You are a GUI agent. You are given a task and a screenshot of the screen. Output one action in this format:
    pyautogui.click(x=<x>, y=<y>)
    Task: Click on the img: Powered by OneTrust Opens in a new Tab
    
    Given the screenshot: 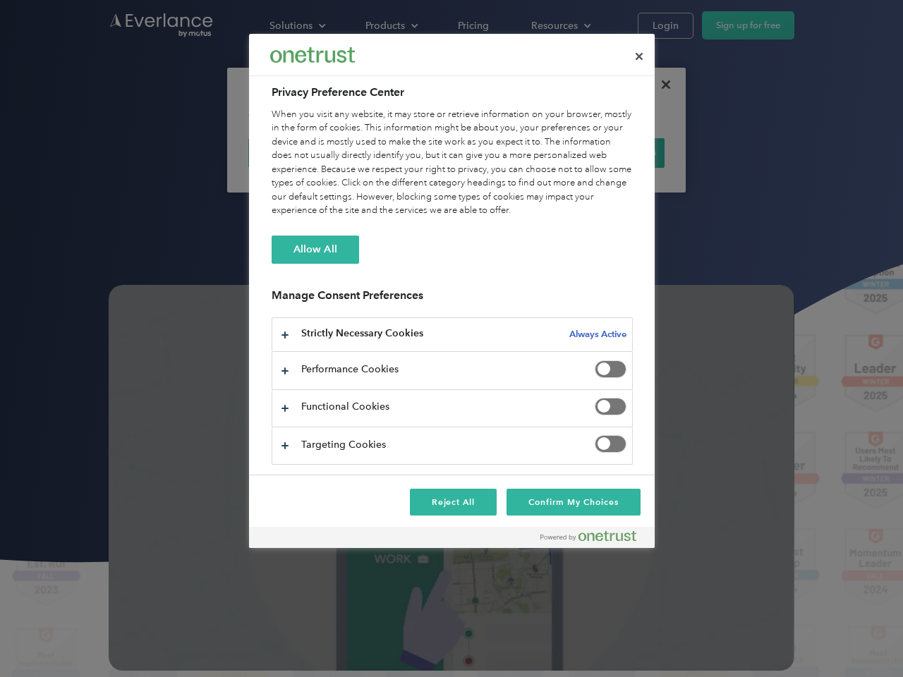 What is the action you would take?
    pyautogui.click(x=588, y=536)
    